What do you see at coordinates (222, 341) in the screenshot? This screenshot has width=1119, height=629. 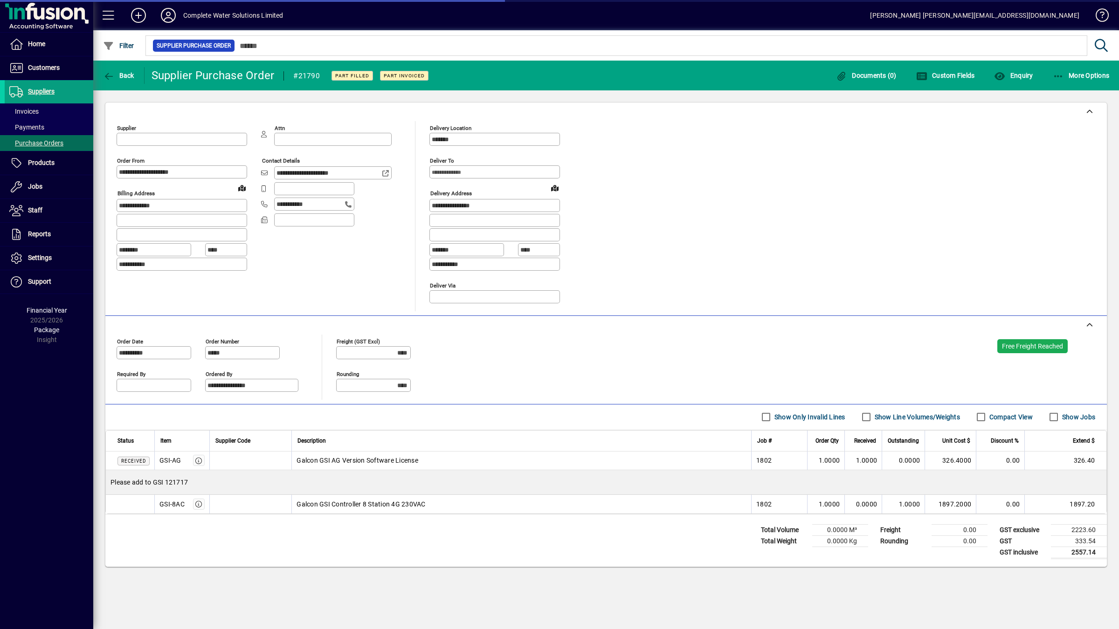 I see `mat-label: Order number` at bounding box center [222, 341].